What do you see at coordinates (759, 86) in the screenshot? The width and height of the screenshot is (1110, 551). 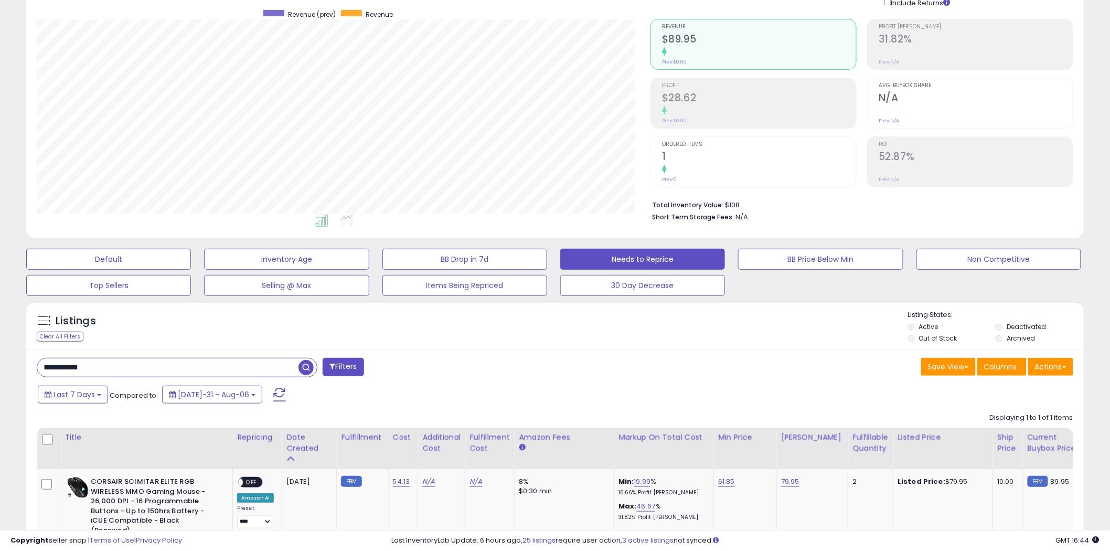 I see `span: Profit` at bounding box center [759, 86].